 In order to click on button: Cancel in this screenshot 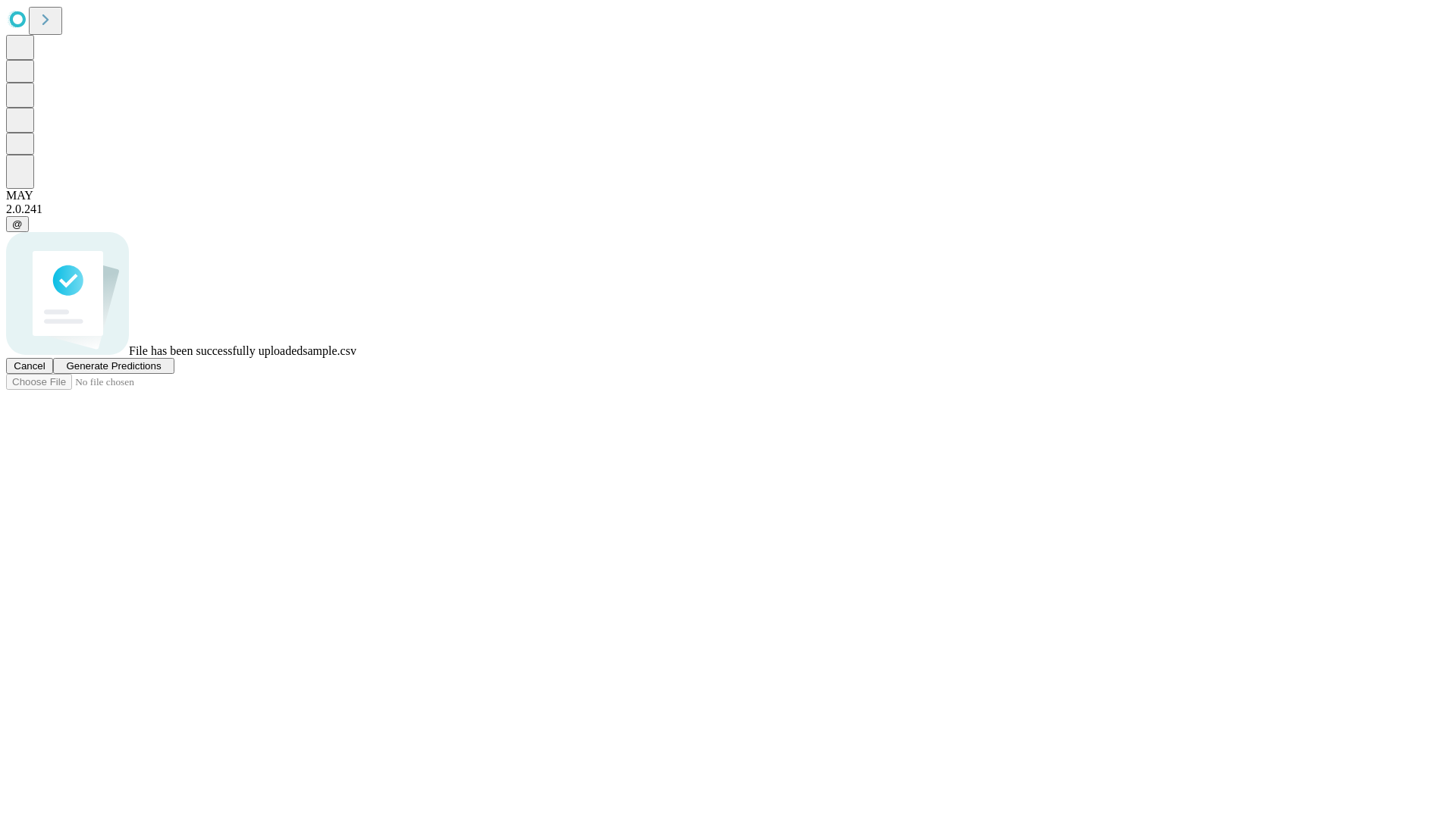, I will do `click(29, 366)`.